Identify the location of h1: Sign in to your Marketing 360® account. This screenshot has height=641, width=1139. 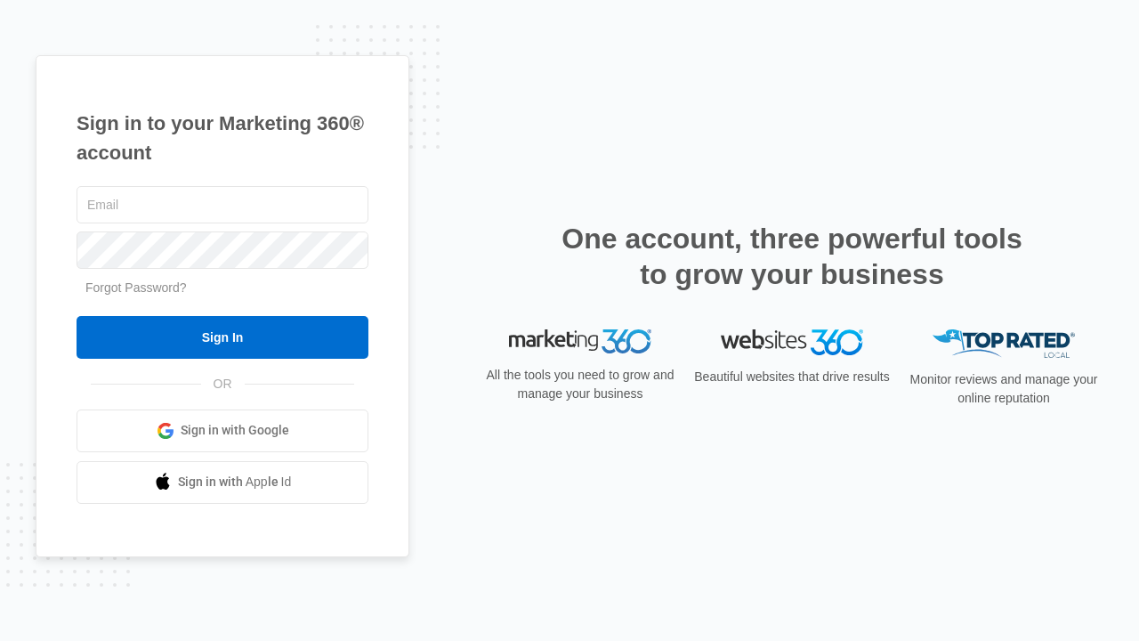
(222, 138).